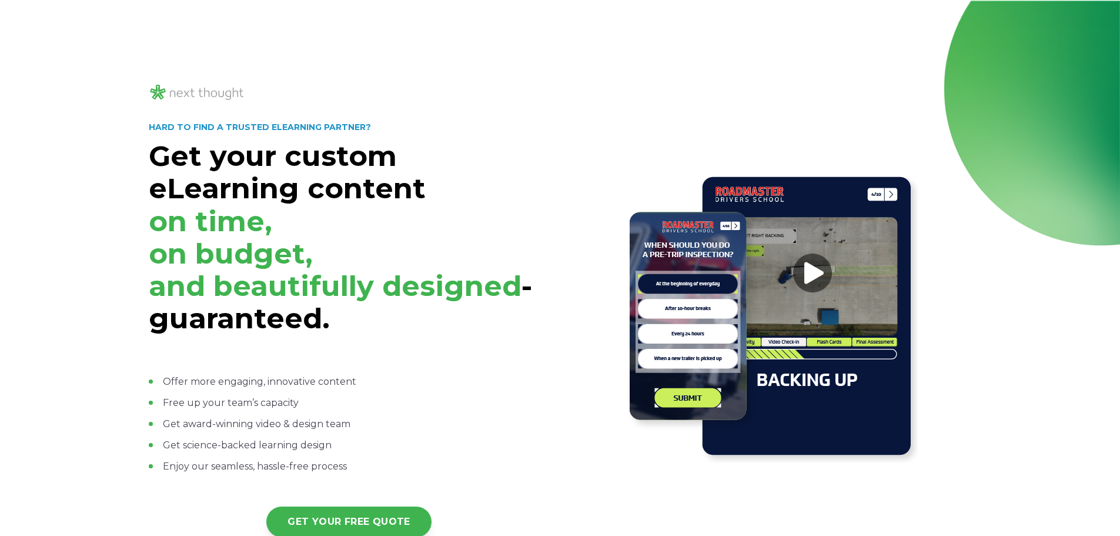  Describe the element at coordinates (340, 237) in the screenshot. I see `strong: Get your custom eLearning content -guaranteed.` at that location.